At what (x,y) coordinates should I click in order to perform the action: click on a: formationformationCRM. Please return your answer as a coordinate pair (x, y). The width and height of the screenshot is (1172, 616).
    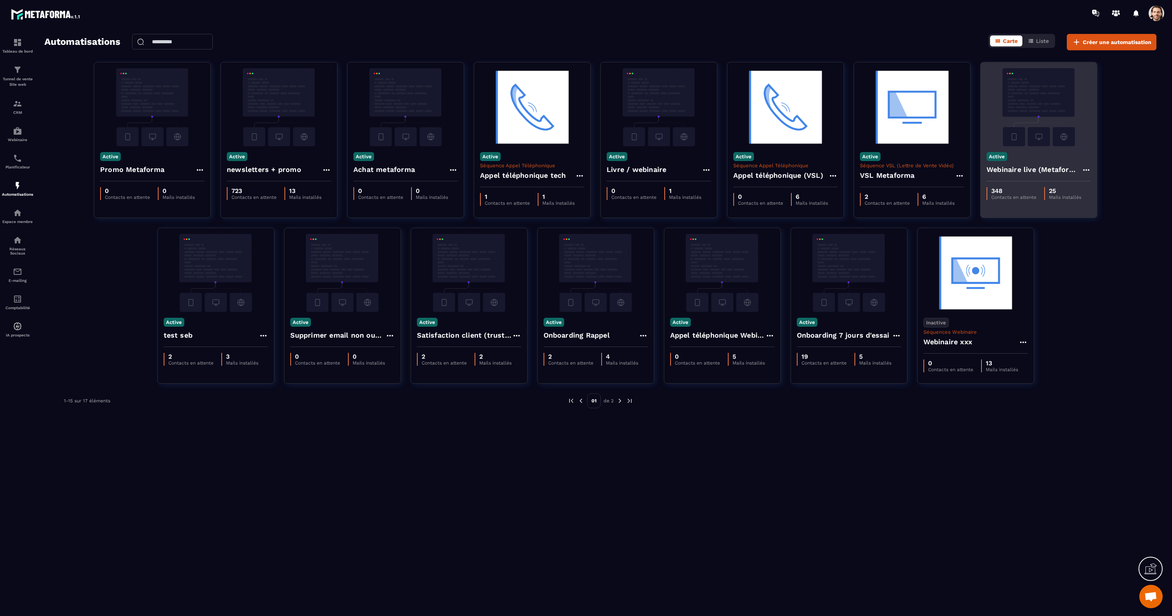
    Looking at the image, I should click on (18, 107).